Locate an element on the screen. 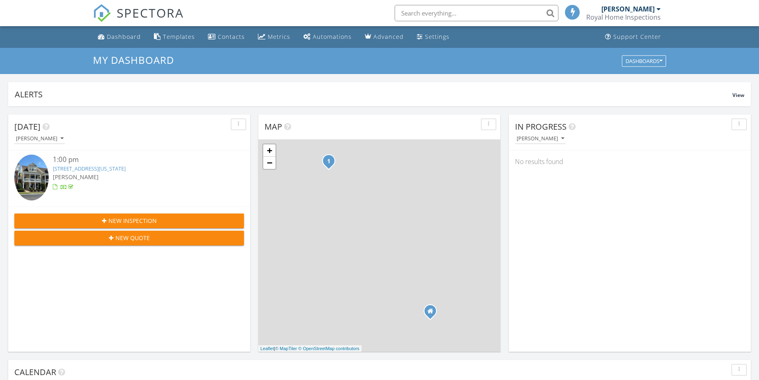 The height and width of the screenshot is (380, 759). span: Calendar is located at coordinates (35, 372).